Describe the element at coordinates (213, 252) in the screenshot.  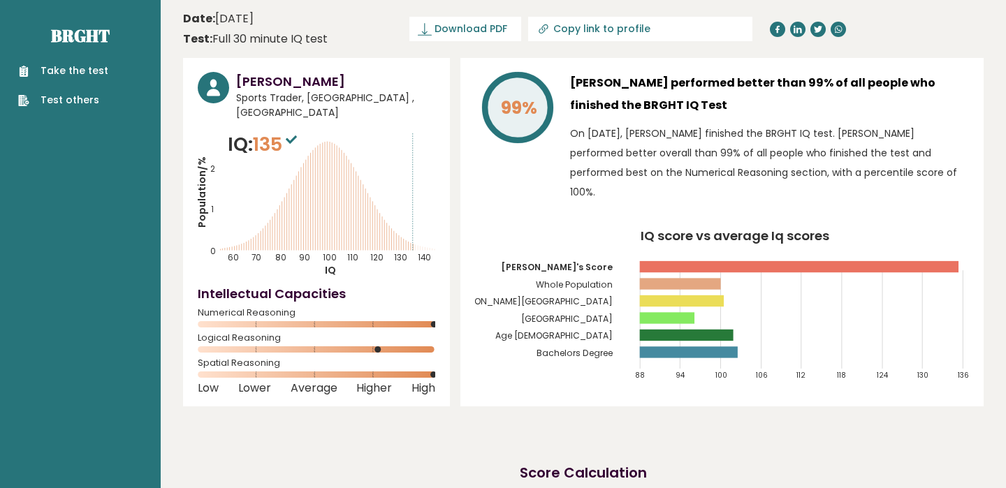
I see `tspan: 0` at that location.